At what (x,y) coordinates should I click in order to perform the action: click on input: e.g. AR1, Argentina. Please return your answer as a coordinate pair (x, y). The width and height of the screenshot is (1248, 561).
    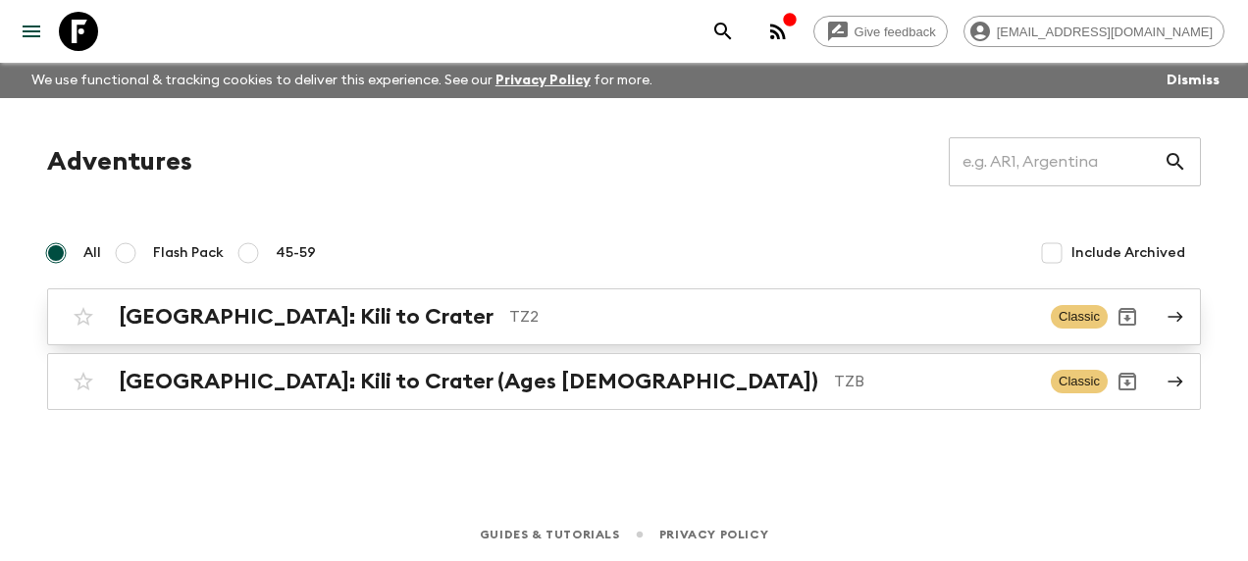
    Looking at the image, I should click on (1055, 162).